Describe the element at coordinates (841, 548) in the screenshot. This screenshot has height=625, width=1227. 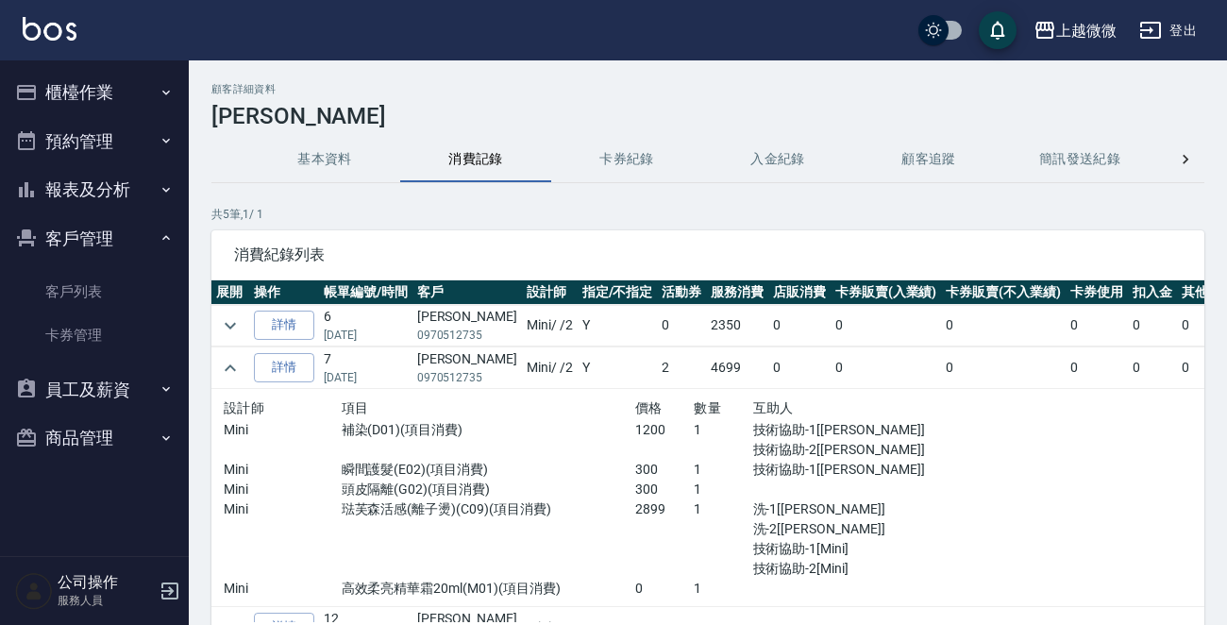
I see `p: 技術協助-1[Mini]` at that location.